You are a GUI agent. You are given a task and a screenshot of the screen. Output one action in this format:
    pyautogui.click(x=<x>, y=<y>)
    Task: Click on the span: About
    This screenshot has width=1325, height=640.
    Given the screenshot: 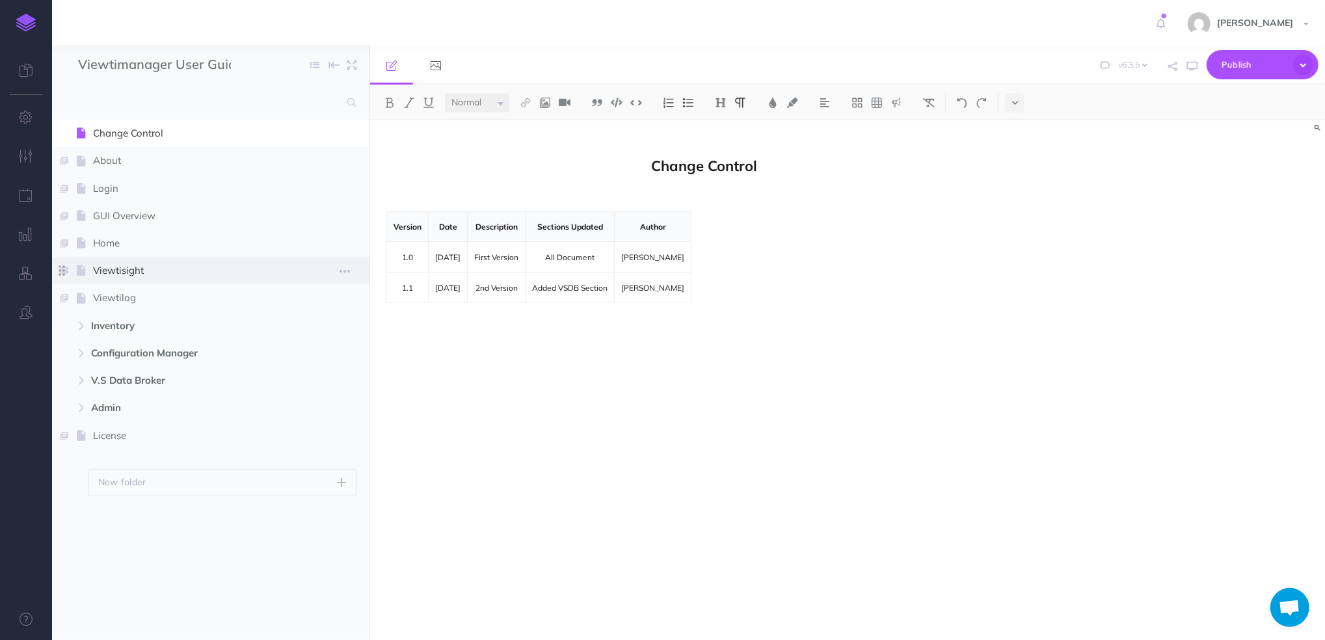 What is the action you would take?
    pyautogui.click(x=192, y=161)
    